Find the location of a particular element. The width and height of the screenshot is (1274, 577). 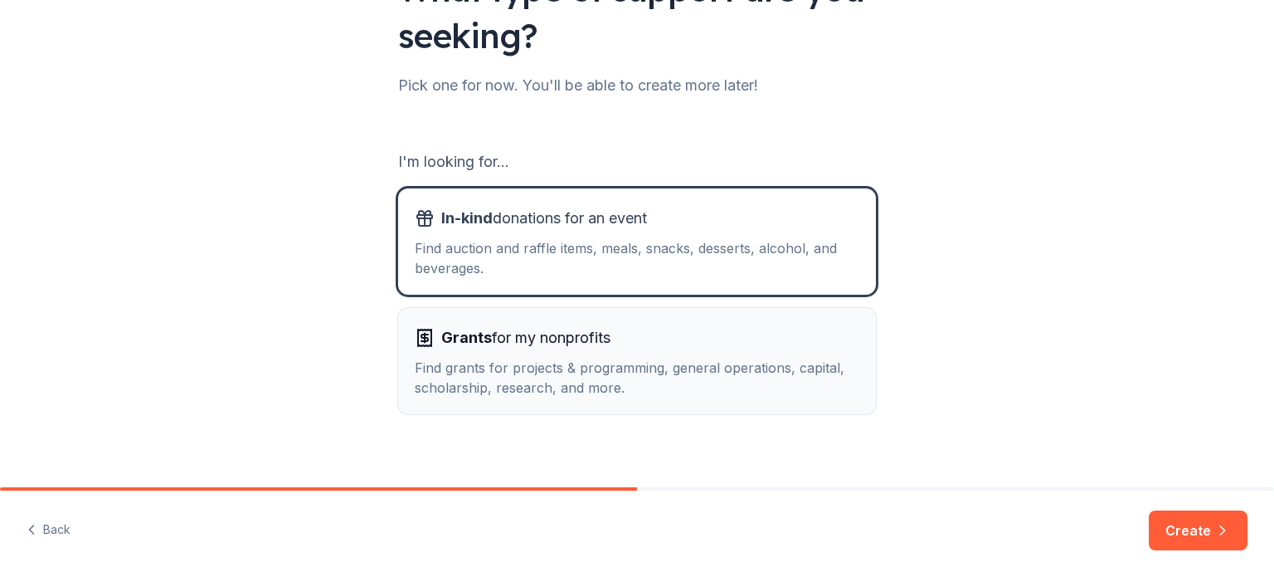

button: Create is located at coordinates (1198, 530).